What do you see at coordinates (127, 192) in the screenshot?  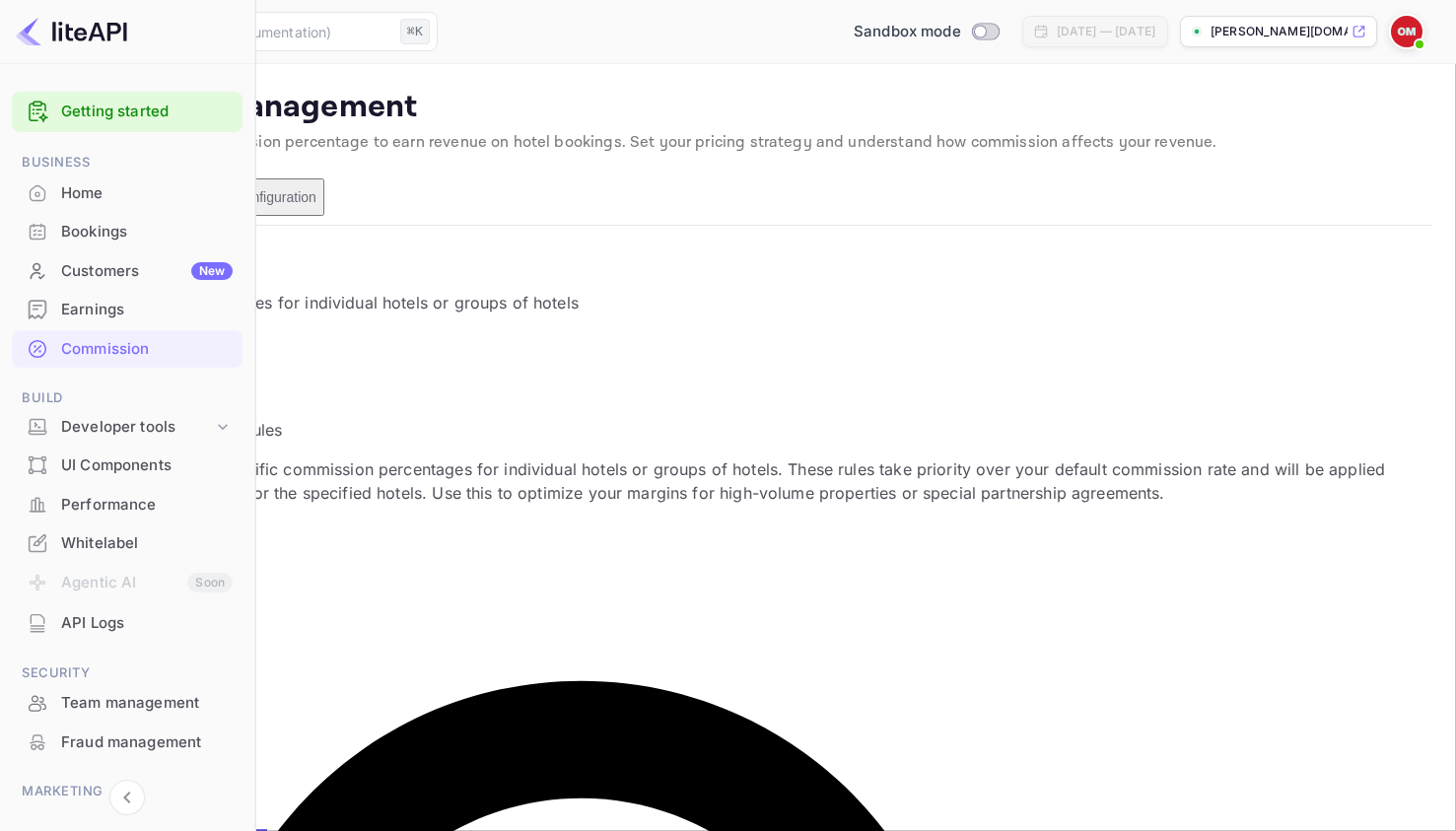 I see `a: Home` at bounding box center [127, 192].